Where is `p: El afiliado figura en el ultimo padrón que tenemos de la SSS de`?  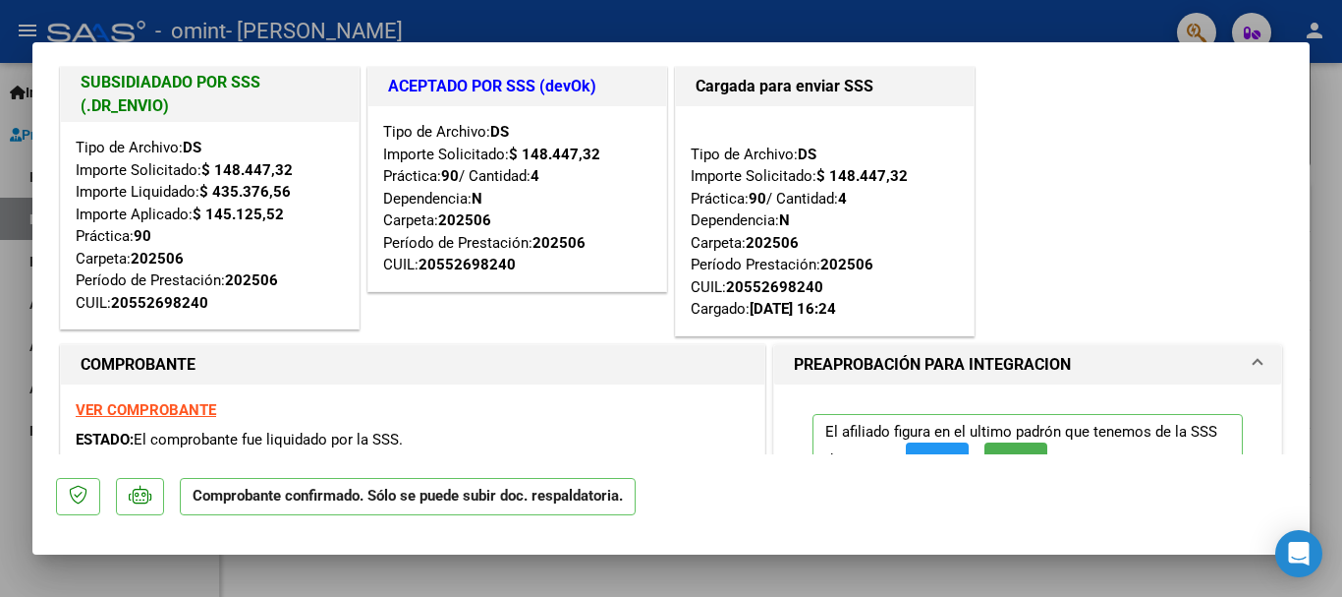
p: El afiliado figura en el ultimo padrón que tenemos de la SSS de is located at coordinates (1028, 450).